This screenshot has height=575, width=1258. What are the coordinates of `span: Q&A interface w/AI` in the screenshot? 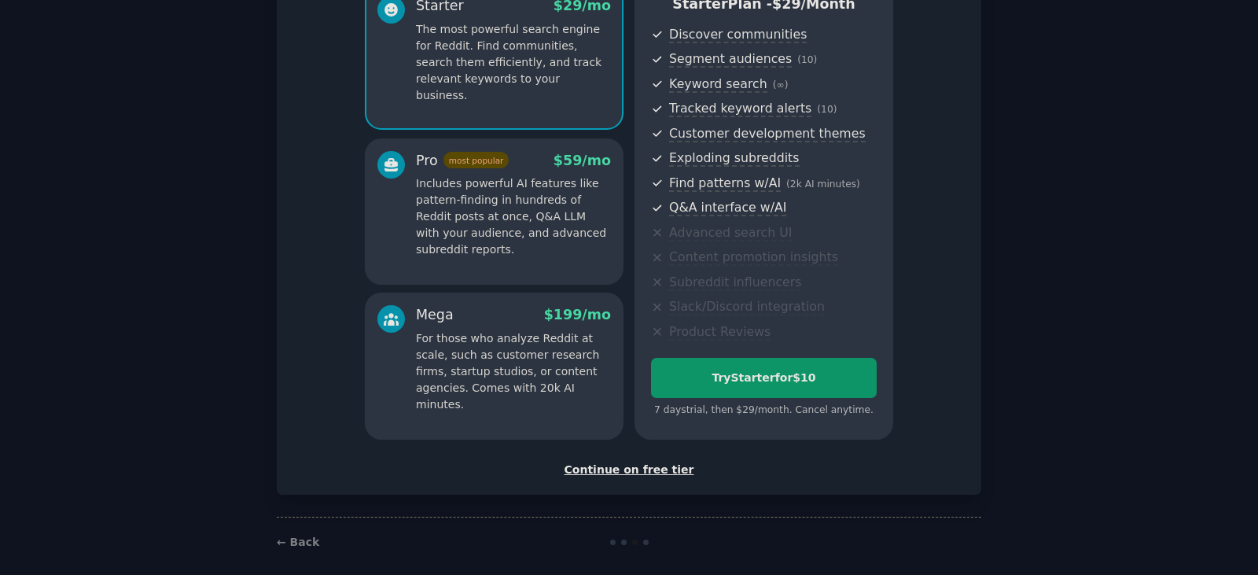 It's located at (727, 208).